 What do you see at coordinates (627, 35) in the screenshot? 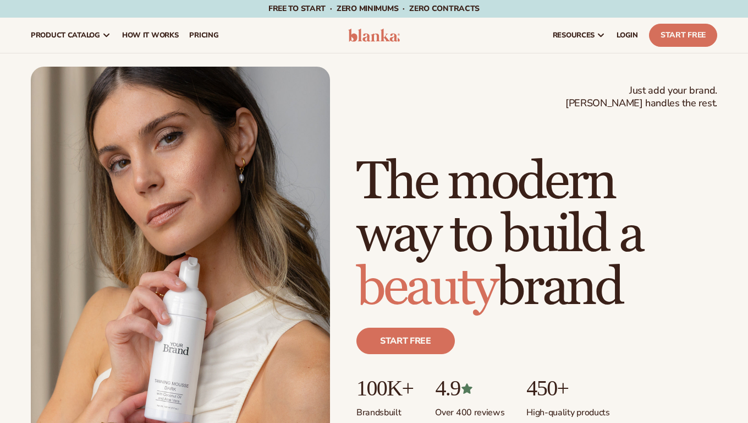
I see `span: LOGIN` at bounding box center [627, 35].